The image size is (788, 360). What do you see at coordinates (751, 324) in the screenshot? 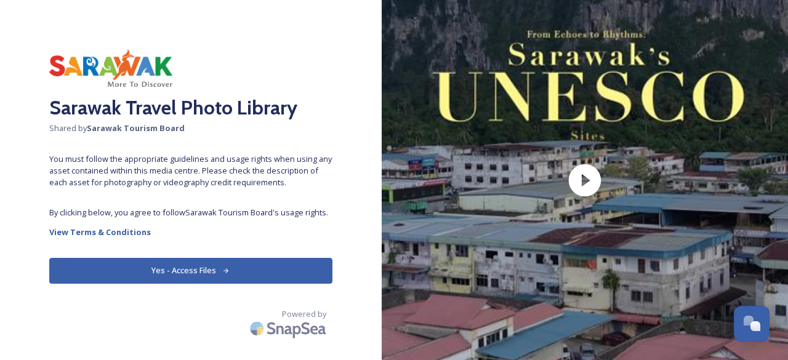
I see `button: Open Chat` at bounding box center [751, 324].